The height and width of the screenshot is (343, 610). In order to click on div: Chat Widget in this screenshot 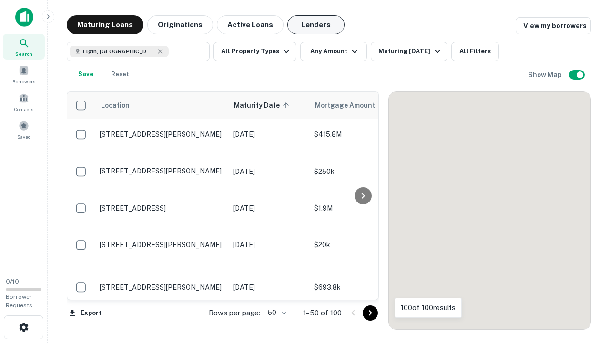, I will do `click(586, 290)`.